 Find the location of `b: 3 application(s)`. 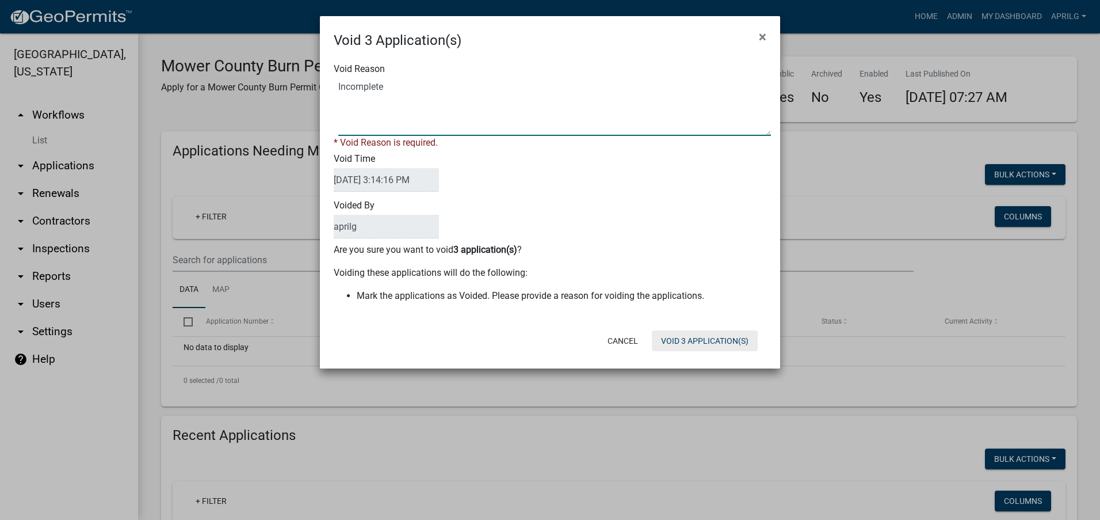

b: 3 application(s) is located at coordinates (485, 249).